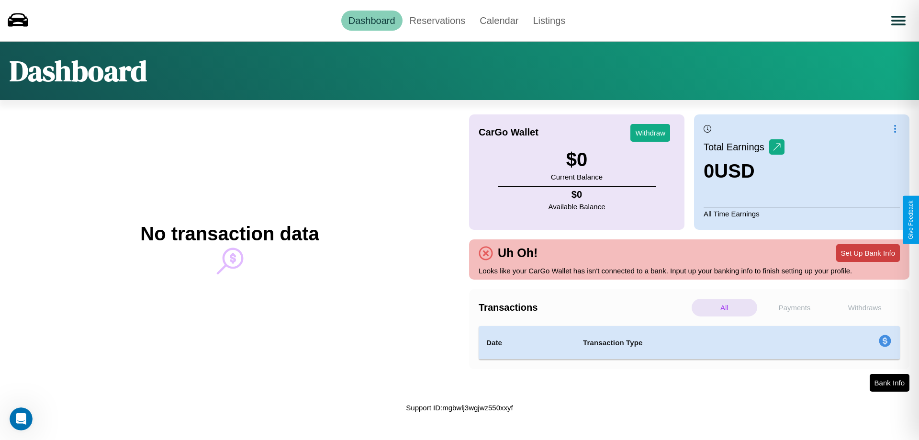  I want to click on a: Reservations, so click(437, 21).